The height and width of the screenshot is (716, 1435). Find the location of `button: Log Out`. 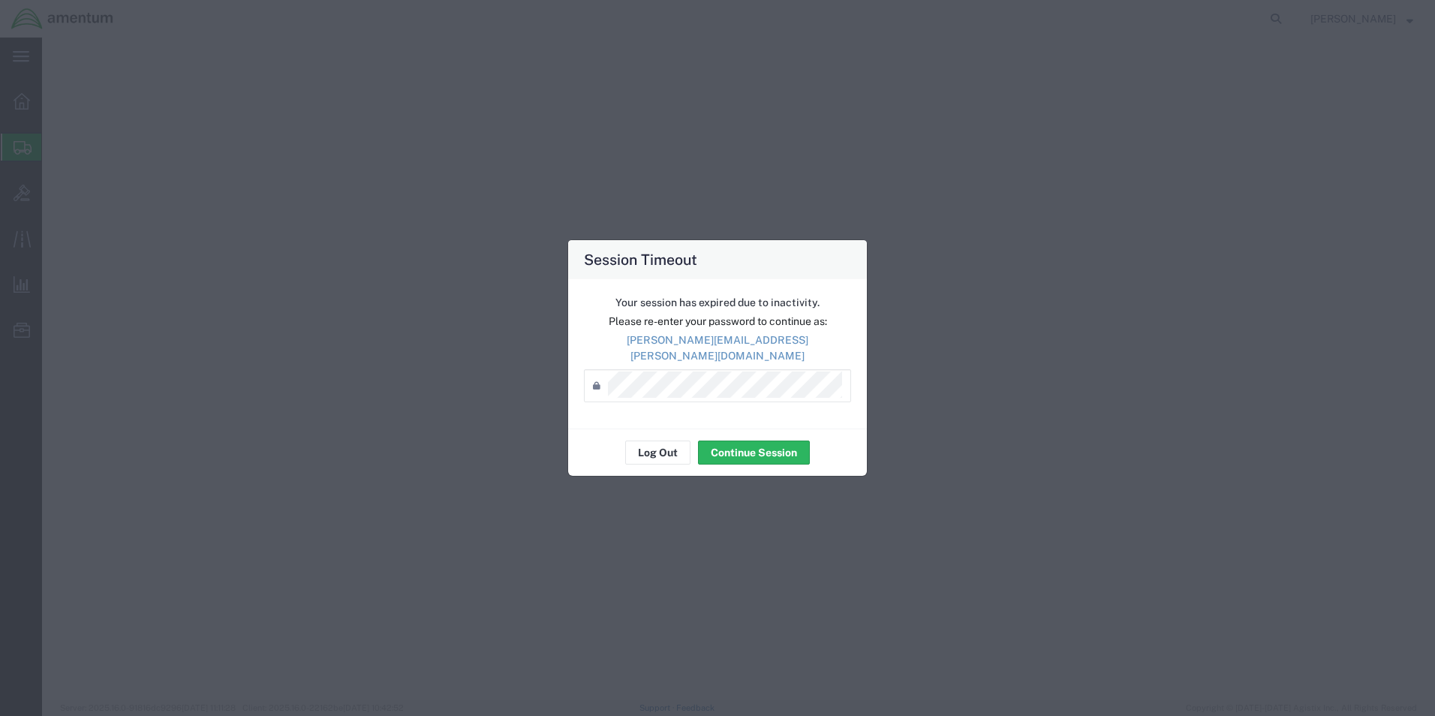

button: Log Out is located at coordinates (657, 453).